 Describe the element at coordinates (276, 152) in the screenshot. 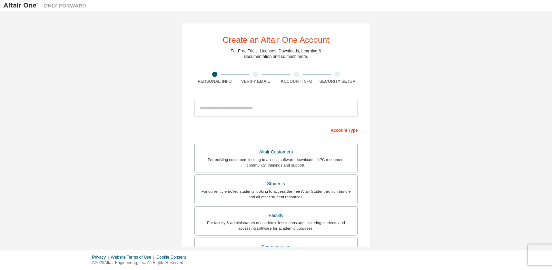

I see `div: Altair Customers` at that location.